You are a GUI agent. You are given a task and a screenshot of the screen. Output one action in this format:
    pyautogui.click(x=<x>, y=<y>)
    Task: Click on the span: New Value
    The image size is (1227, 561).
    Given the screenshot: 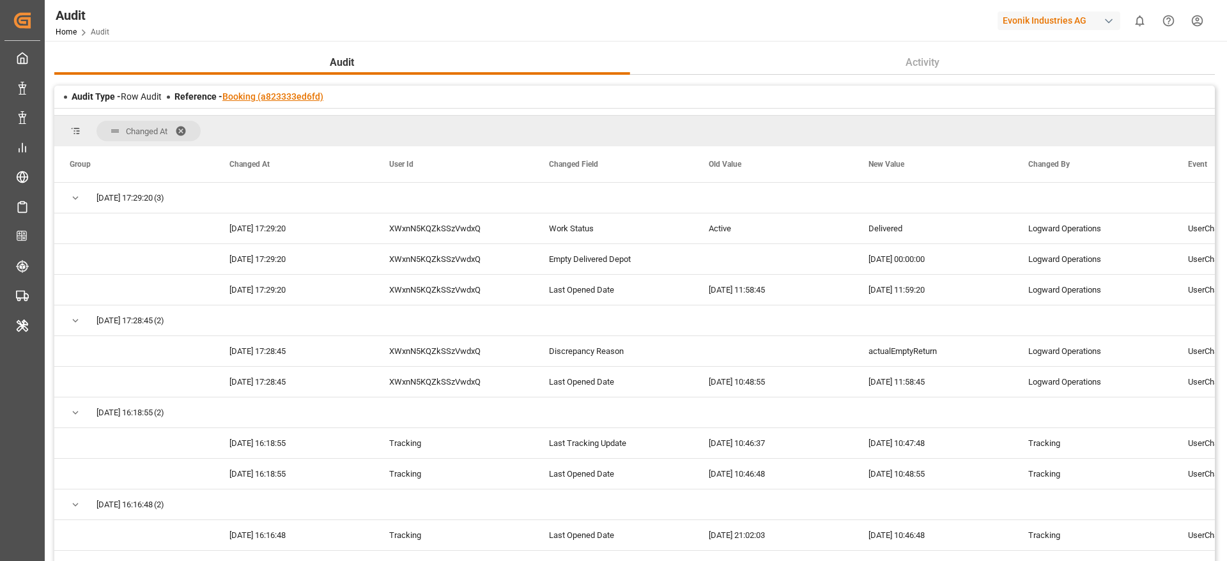 What is the action you would take?
    pyautogui.click(x=886, y=164)
    